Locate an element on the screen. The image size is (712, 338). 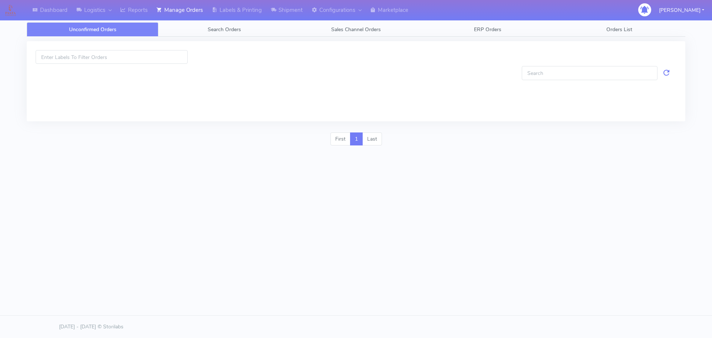
span: ERP Orders is located at coordinates (488, 29).